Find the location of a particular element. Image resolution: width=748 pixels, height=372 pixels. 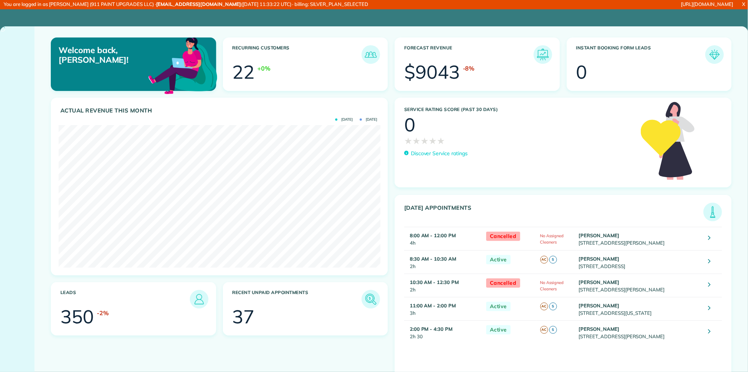

div: -2% is located at coordinates (103, 313).